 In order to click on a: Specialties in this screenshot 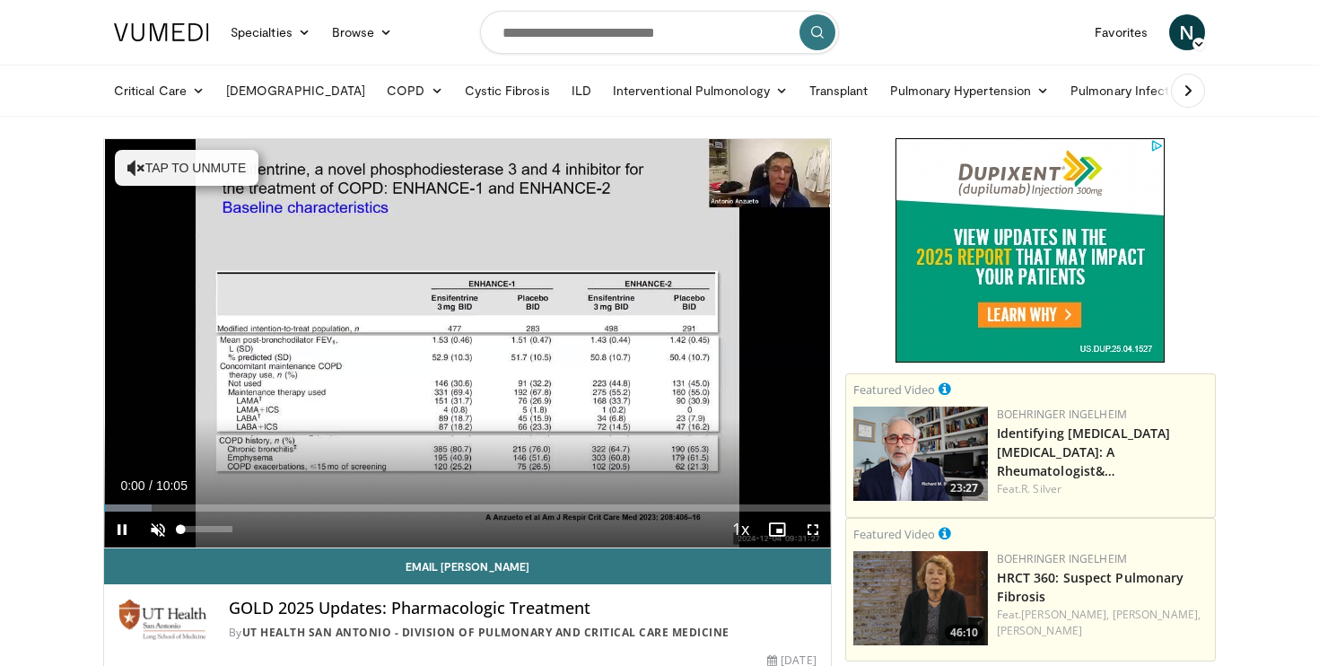, I will do `click(270, 32)`.